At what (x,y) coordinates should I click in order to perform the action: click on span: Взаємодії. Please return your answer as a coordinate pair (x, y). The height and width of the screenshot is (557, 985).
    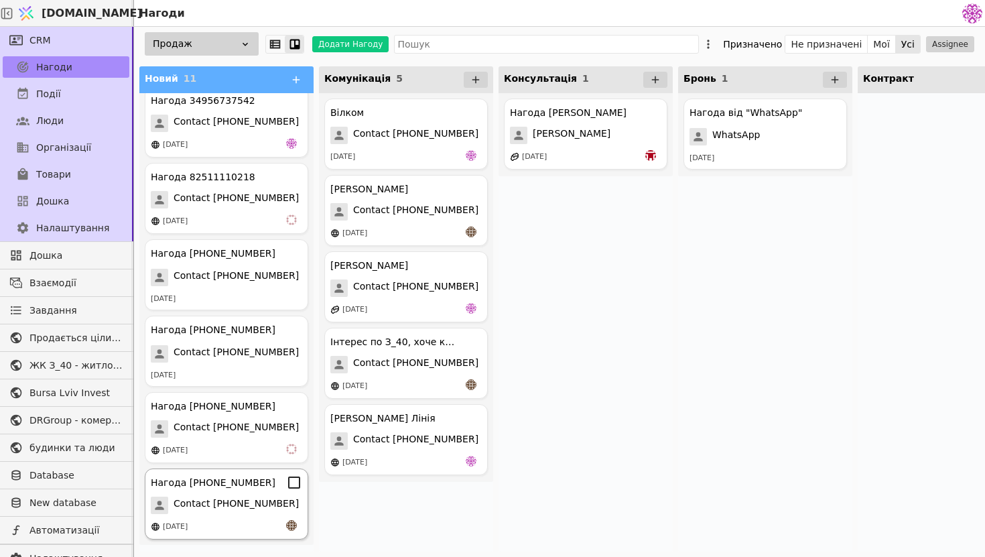
    Looking at the image, I should click on (76, 283).